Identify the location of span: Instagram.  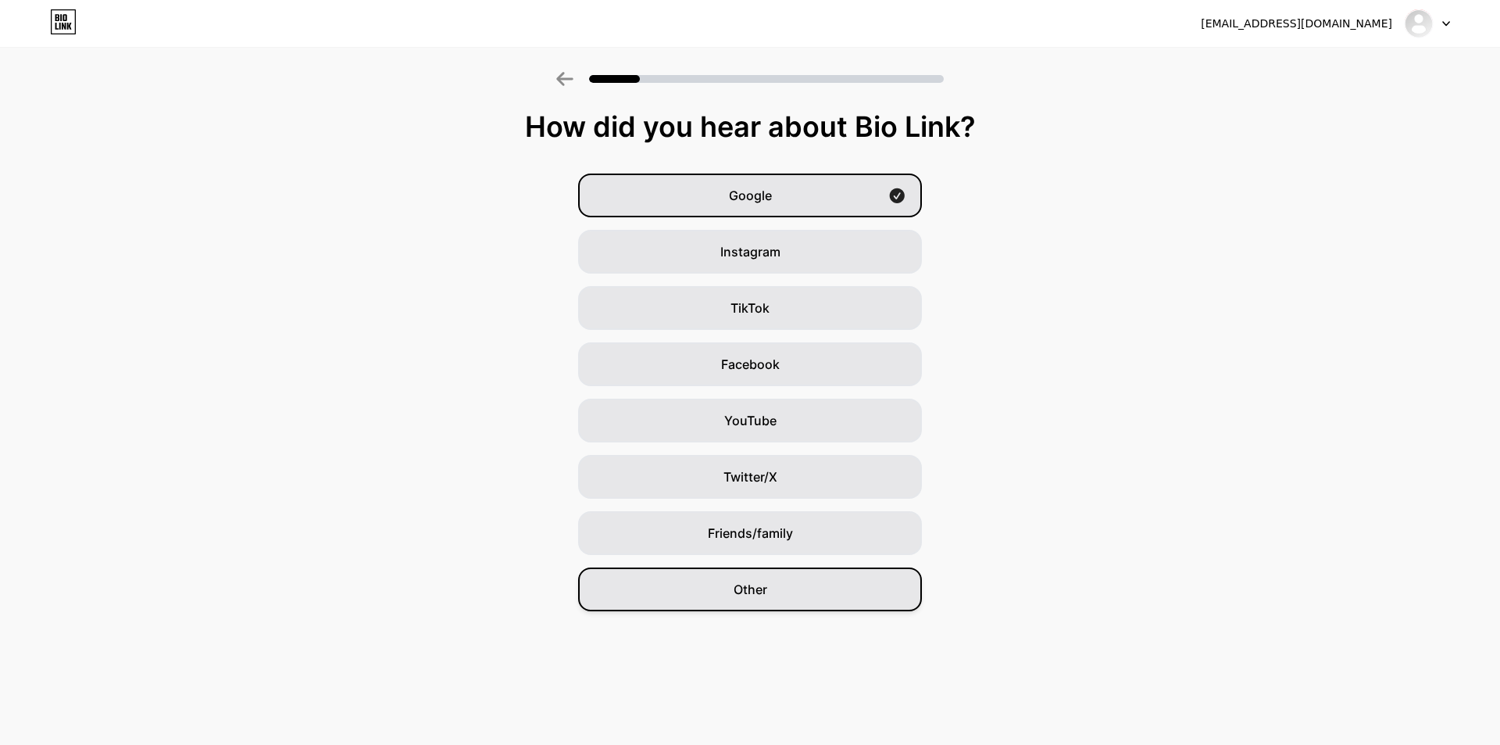
(750, 252).